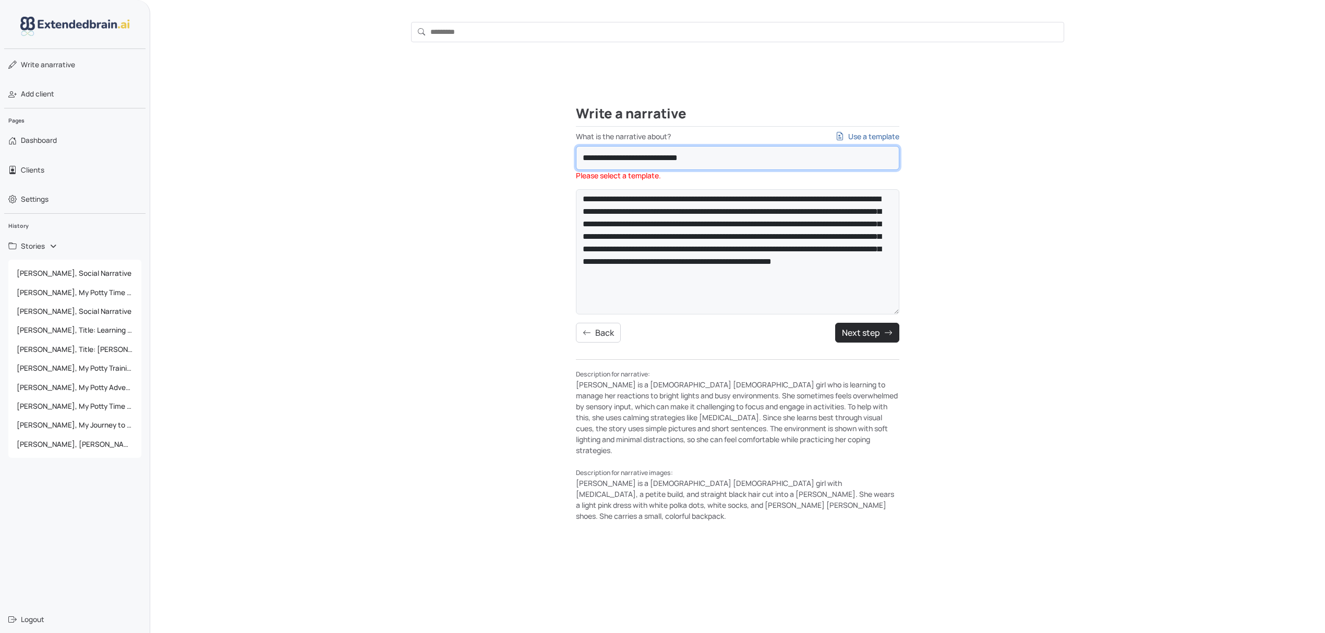 The image size is (1325, 633). I want to click on h2: Write a narrative, so click(738, 116).